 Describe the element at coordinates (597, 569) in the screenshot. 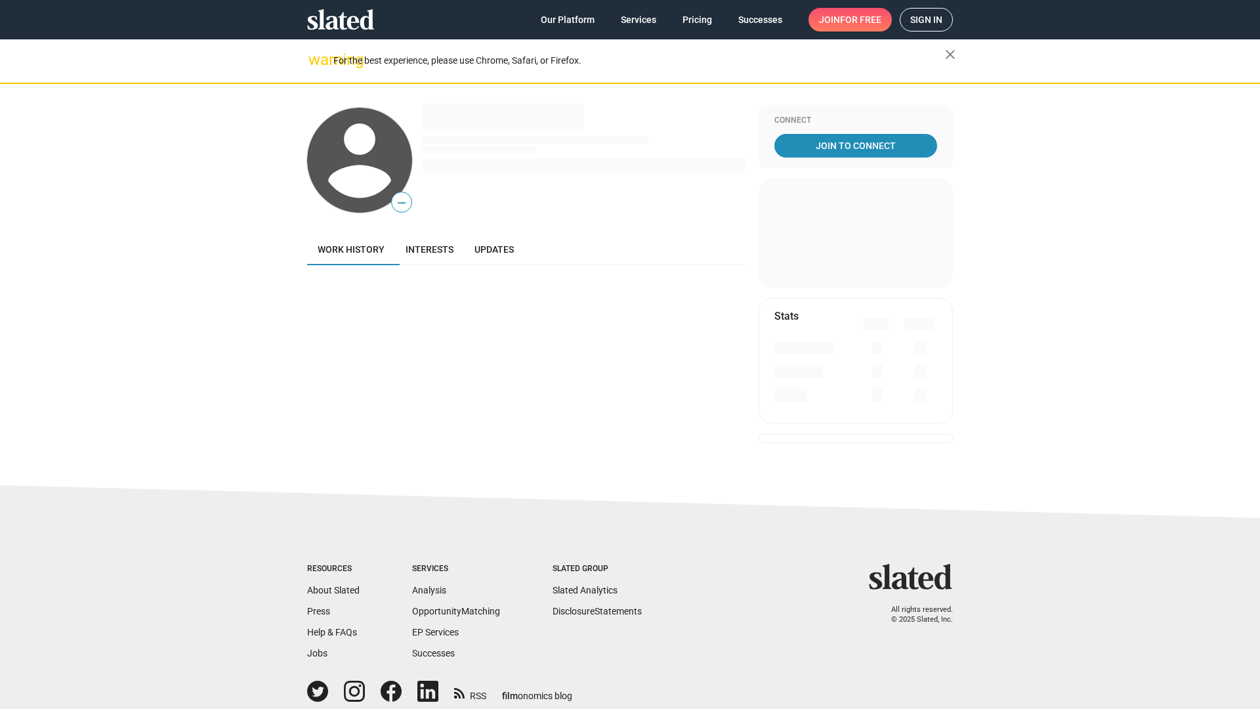

I see `div: Slated Group` at that location.